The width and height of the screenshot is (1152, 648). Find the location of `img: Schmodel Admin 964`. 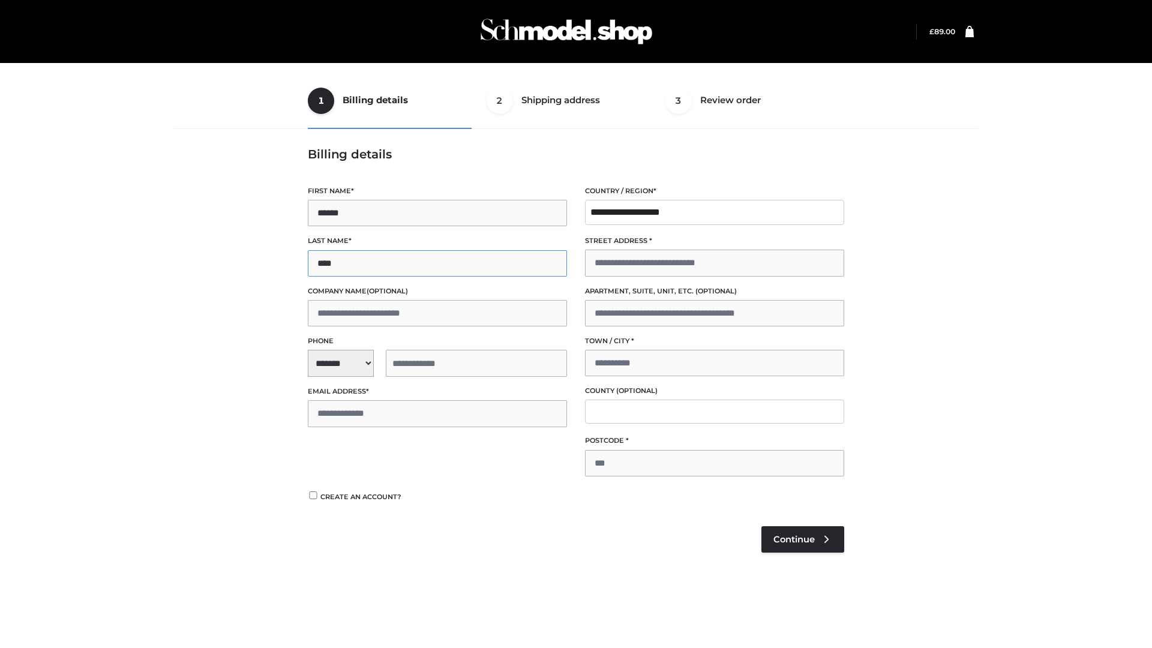

img: Schmodel Admin 964 is located at coordinates (567, 31).